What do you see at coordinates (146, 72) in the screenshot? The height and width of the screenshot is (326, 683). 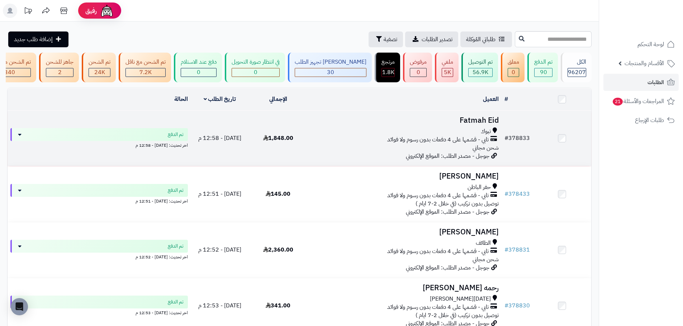 I see `span: 7.2K` at bounding box center [146, 72].